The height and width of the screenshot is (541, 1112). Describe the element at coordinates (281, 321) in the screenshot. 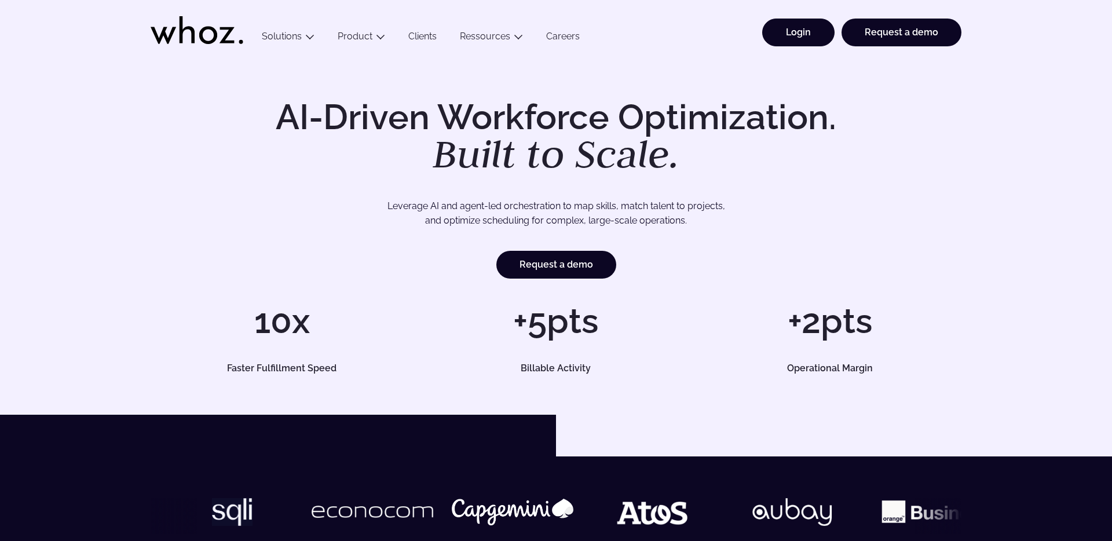

I see `h1: 10x` at that location.